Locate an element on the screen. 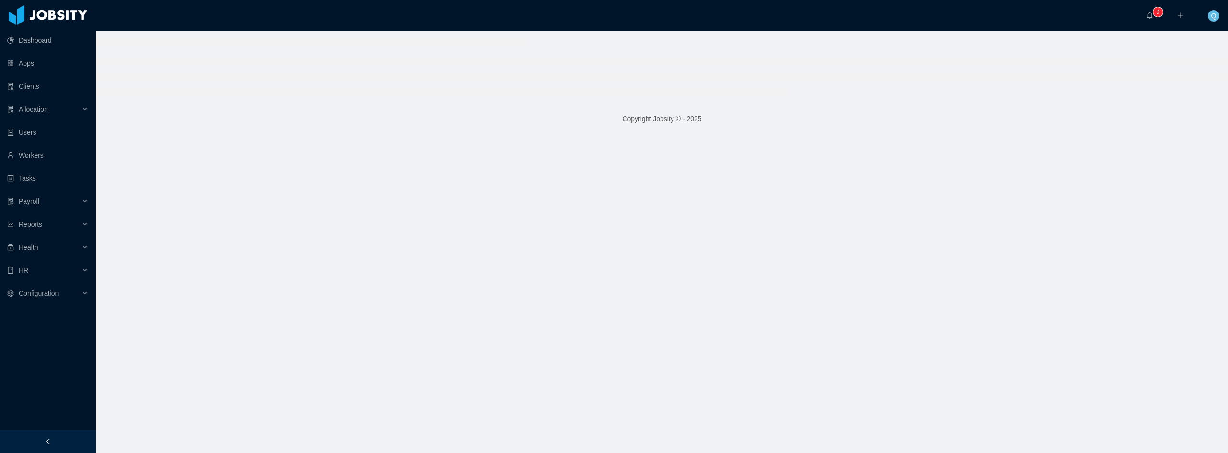 This screenshot has height=453, width=1228. span: Payroll is located at coordinates (29, 201).